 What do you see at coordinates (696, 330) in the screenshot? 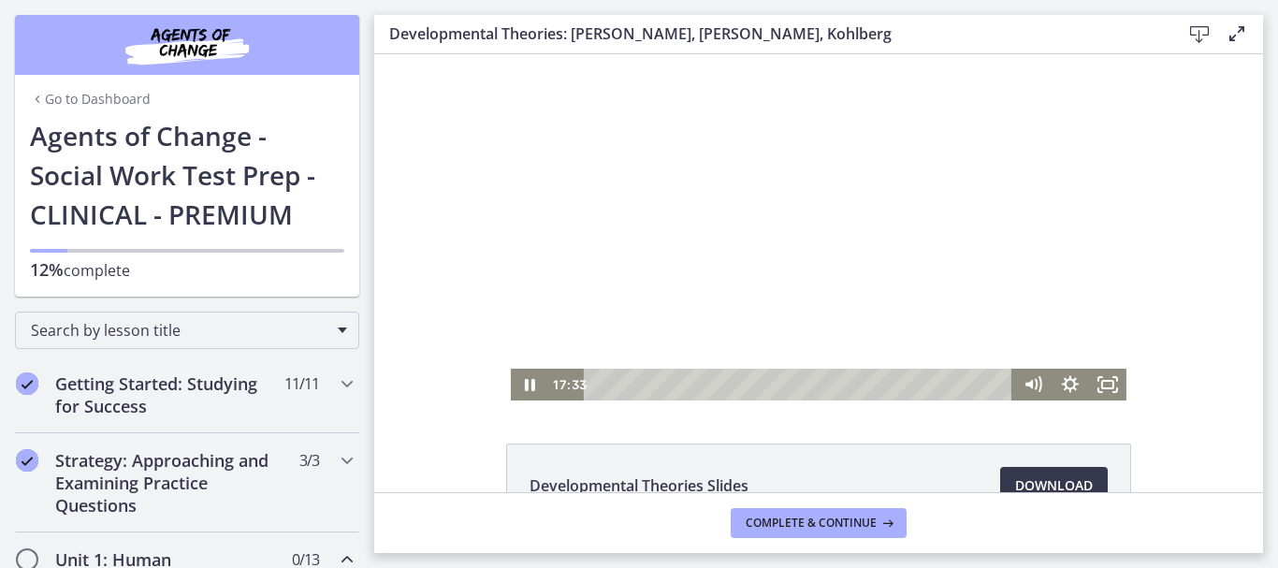
I see `button: Show settings menu` at bounding box center [696, 330].